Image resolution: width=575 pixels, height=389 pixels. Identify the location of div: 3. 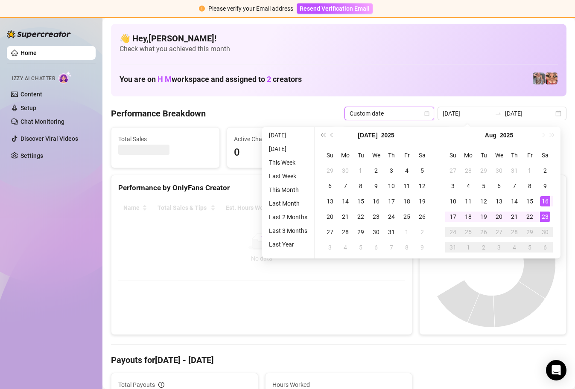
(391, 171).